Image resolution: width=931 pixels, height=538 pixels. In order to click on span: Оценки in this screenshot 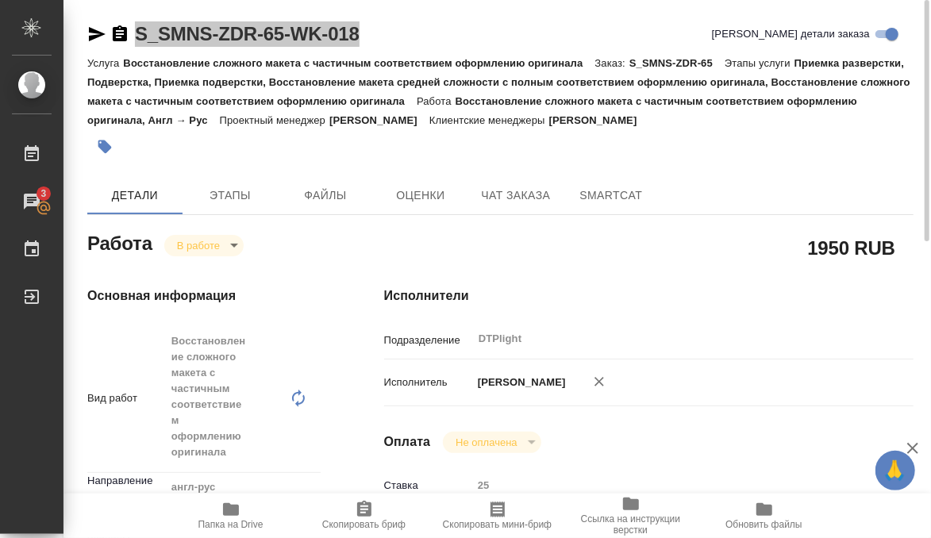, I will do `click(421, 195)`.